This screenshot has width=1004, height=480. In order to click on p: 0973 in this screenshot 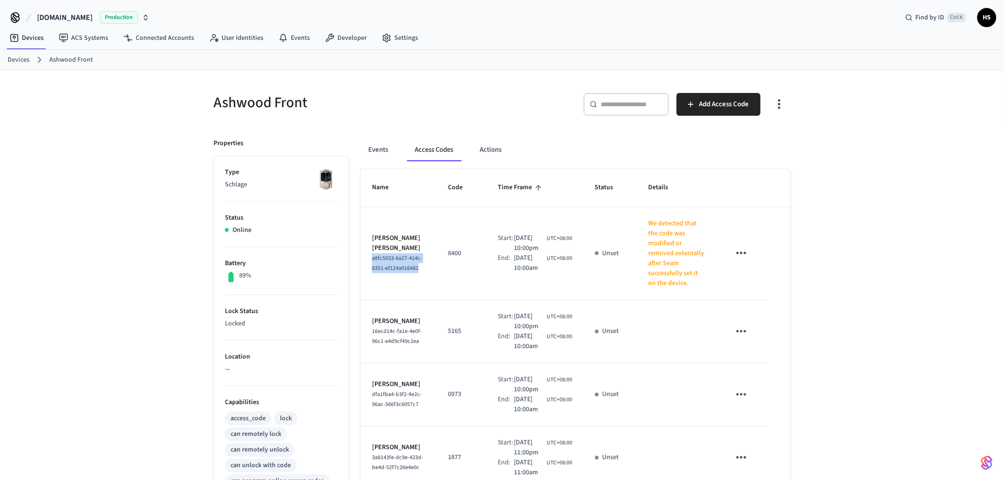, I will do `click(462, 394)`.